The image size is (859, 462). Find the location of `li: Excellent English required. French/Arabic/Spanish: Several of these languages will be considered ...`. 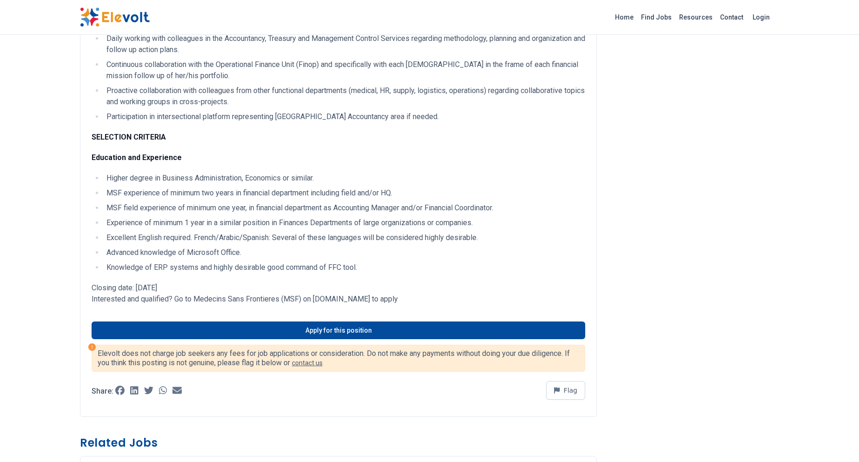

li: Excellent English required. French/Arabic/Spanish: Several of these languages will be considered ... is located at coordinates (344, 237).